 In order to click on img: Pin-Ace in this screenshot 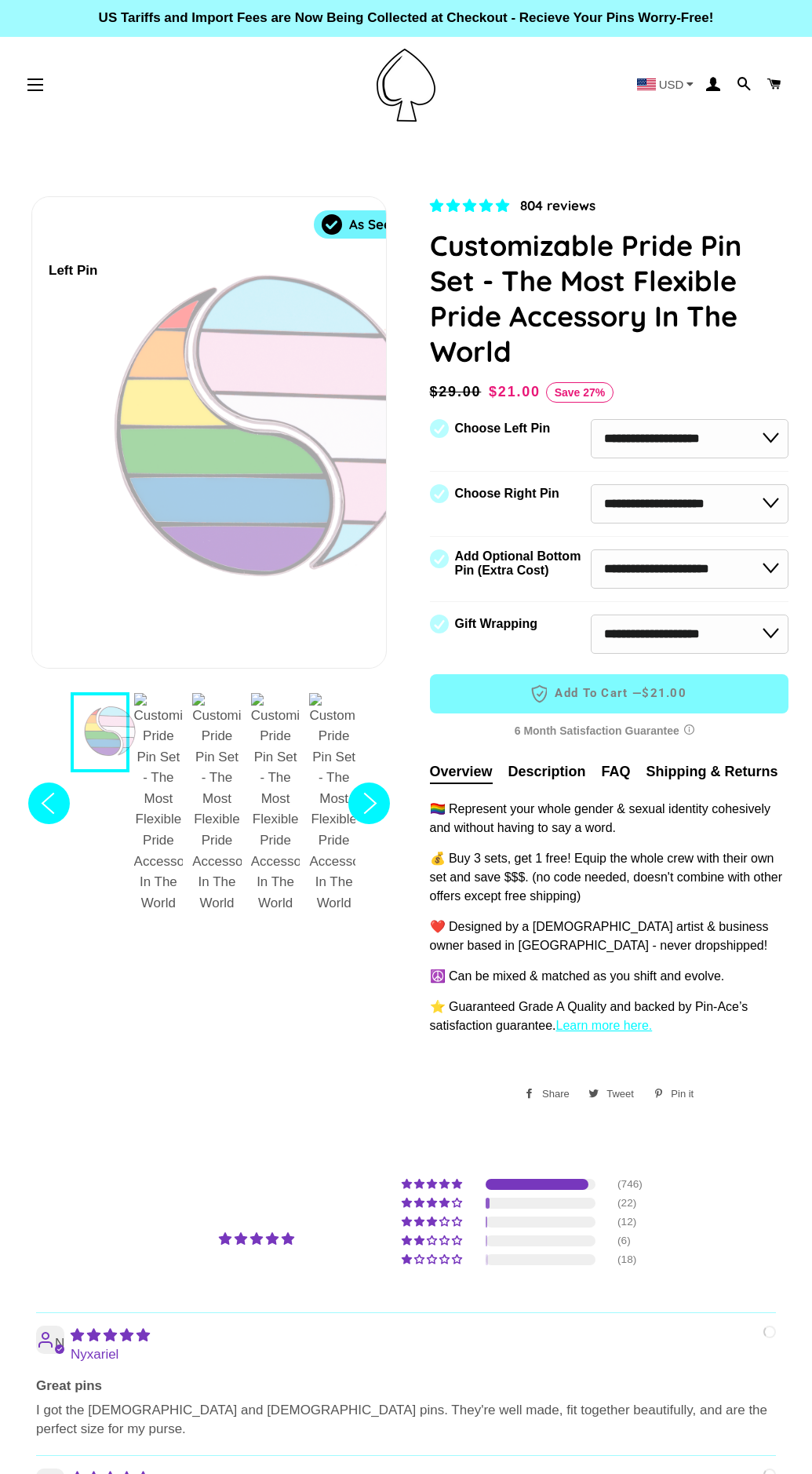, I will do `click(406, 85)`.